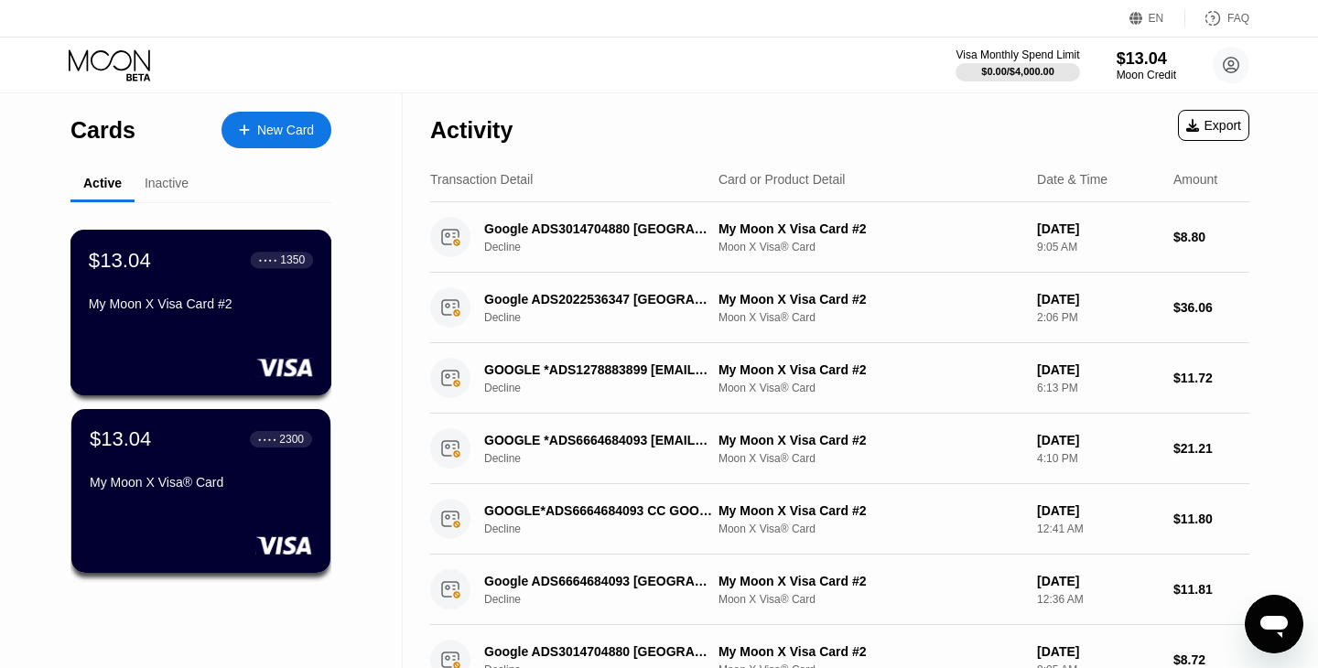  I want to click on div: 9:05 AM, so click(1097, 247).